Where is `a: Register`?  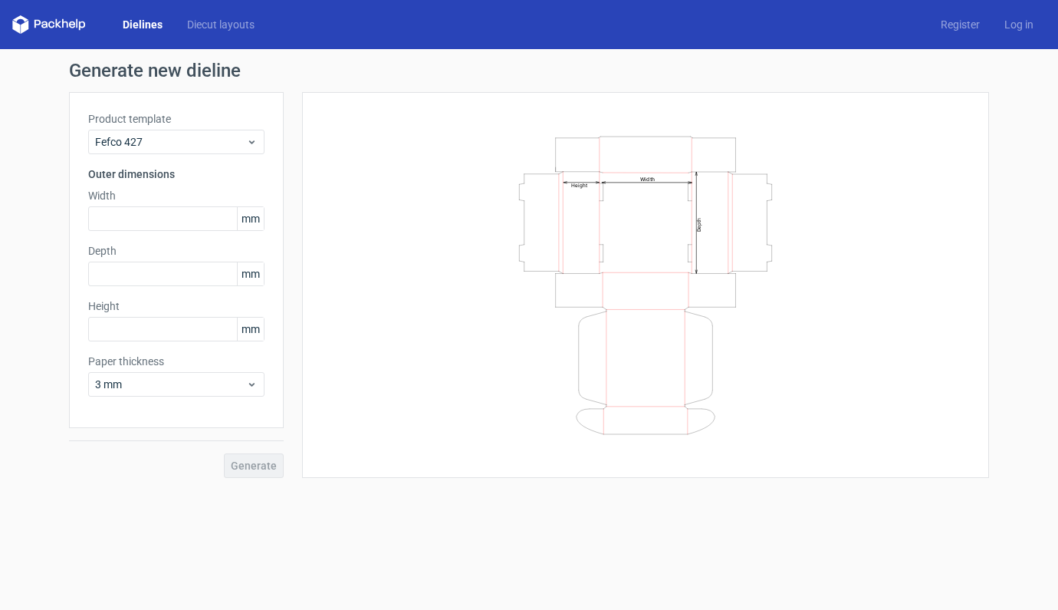
a: Register is located at coordinates (960, 25).